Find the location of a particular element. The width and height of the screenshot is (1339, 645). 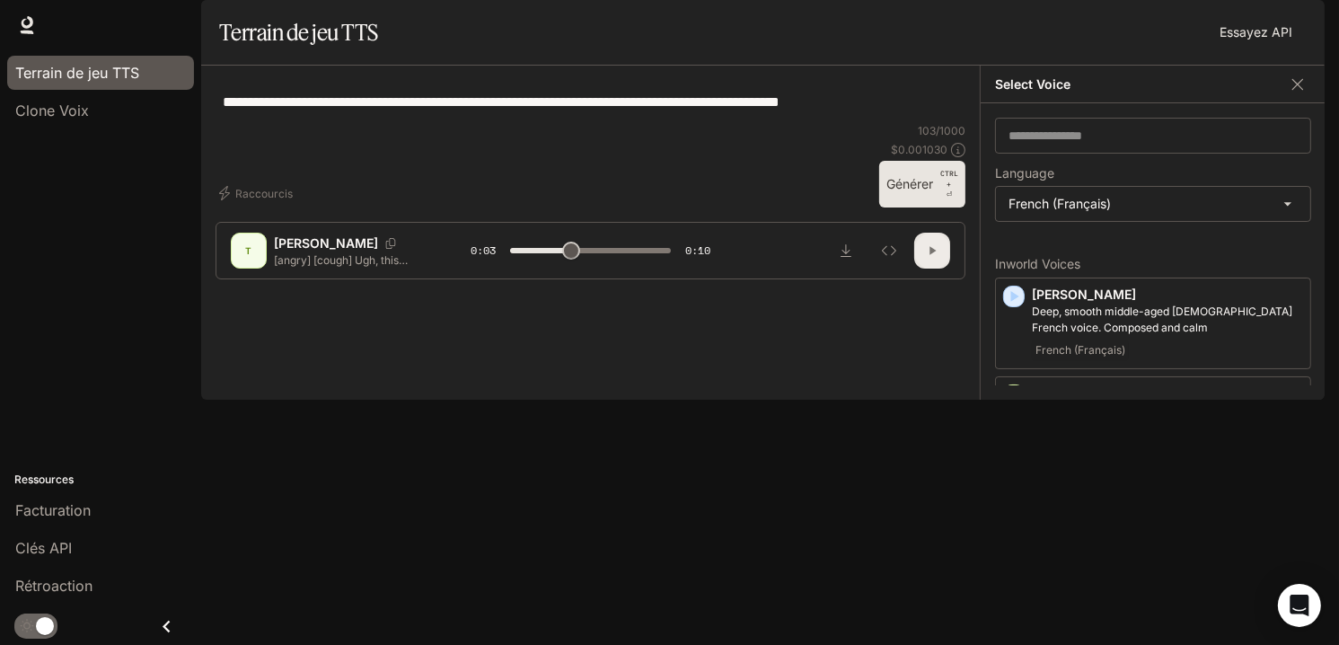

button: Download audio is located at coordinates (846, 251).